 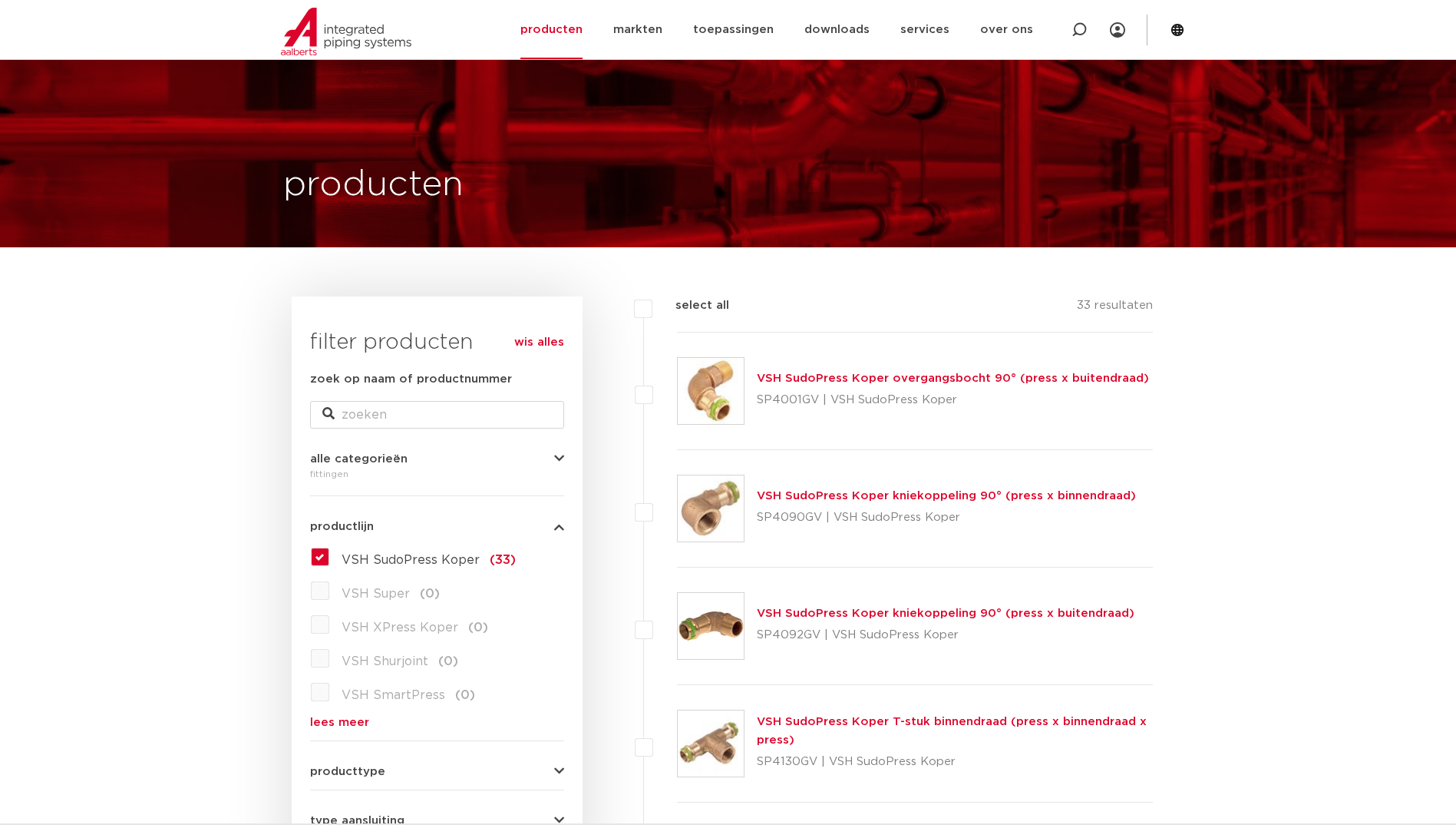 What do you see at coordinates (437, 414) in the screenshot?
I see `input: zoeken` at bounding box center [437, 414].